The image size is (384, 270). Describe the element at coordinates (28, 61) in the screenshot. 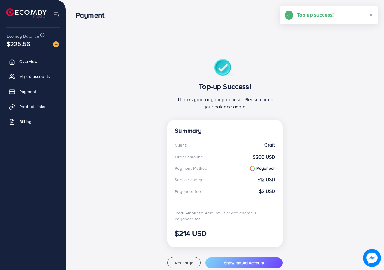

I see `span: Overview` at that location.